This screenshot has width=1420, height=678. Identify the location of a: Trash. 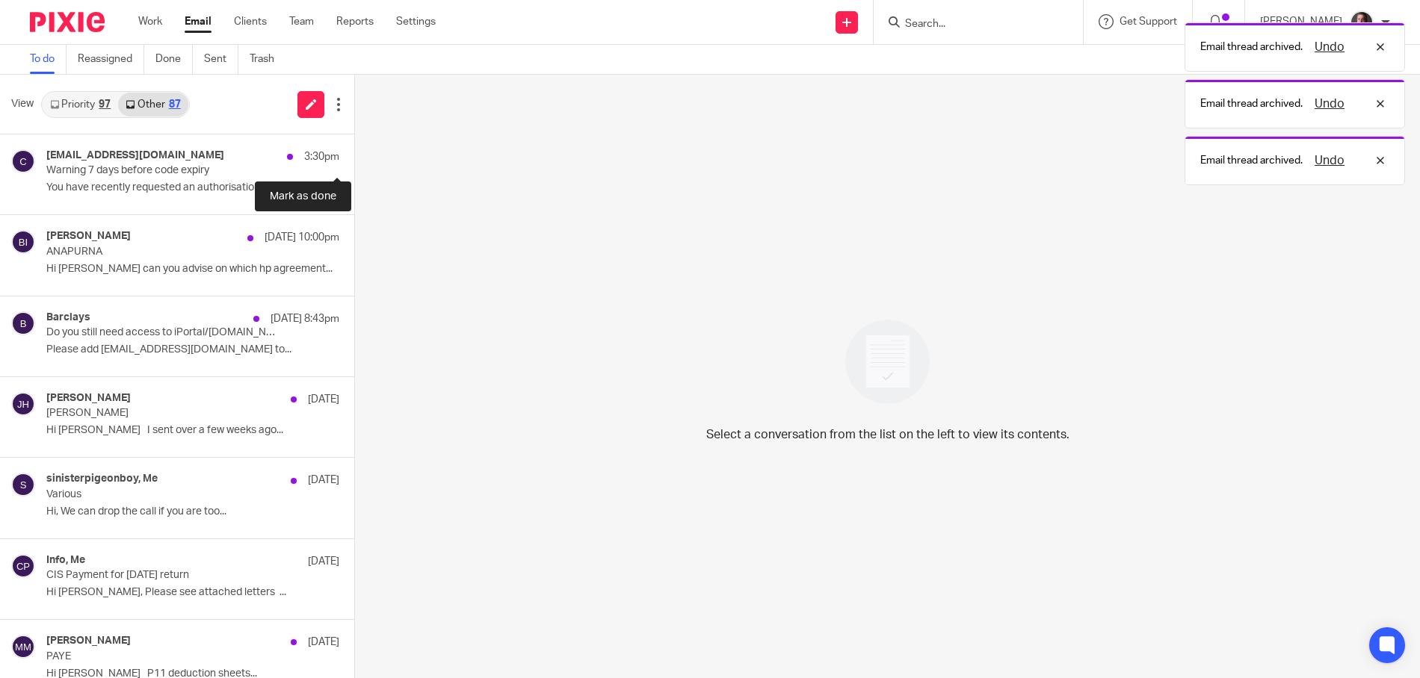
(268, 59).